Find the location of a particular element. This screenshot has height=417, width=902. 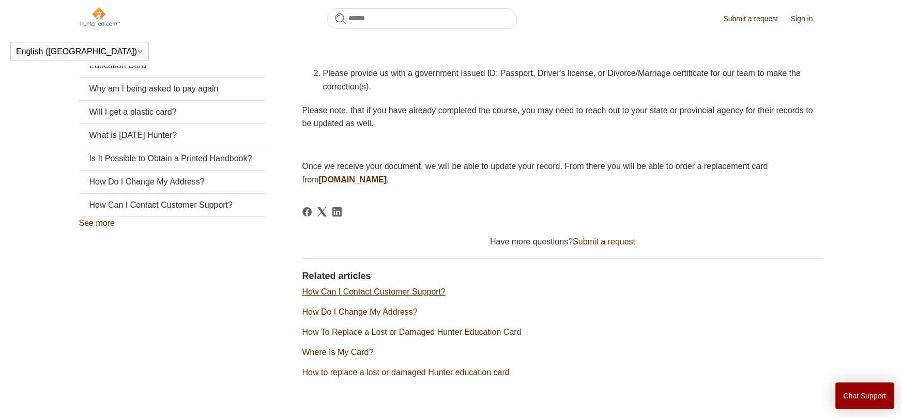

div: Chat Support is located at coordinates (865, 396).